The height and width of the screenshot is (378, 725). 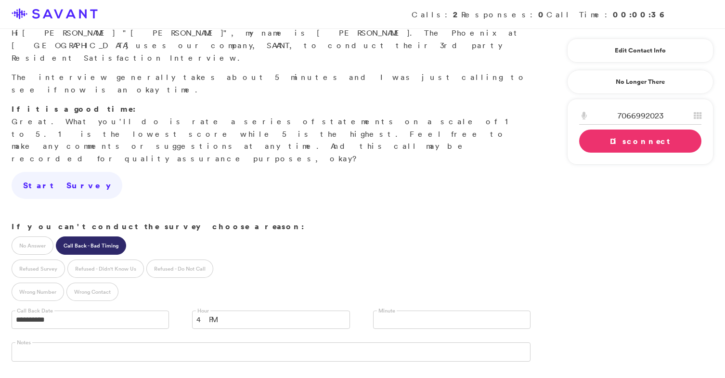 What do you see at coordinates (91, 245) in the screenshot?
I see `label: Call Back - Bad Timing` at bounding box center [91, 245].